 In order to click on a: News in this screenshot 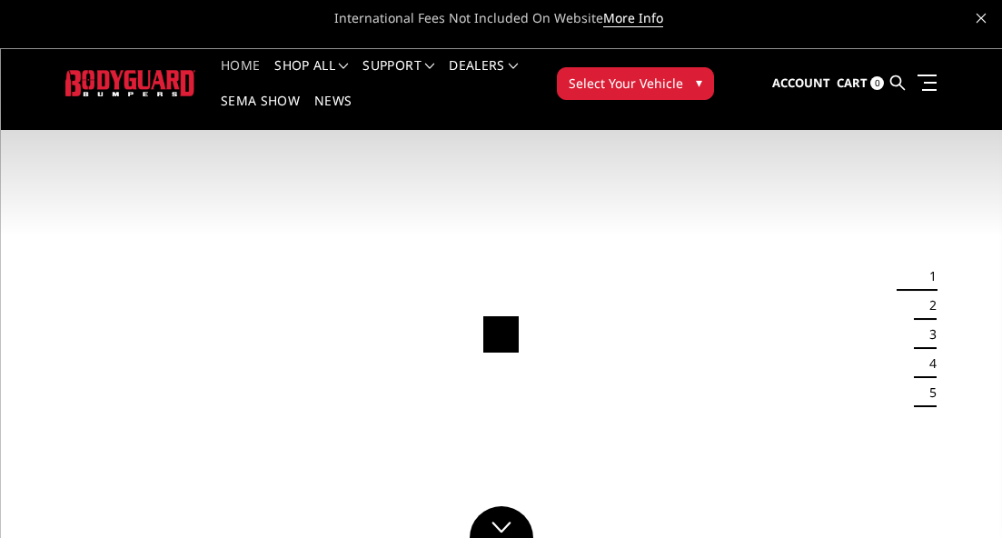, I will do `click(332, 112)`.